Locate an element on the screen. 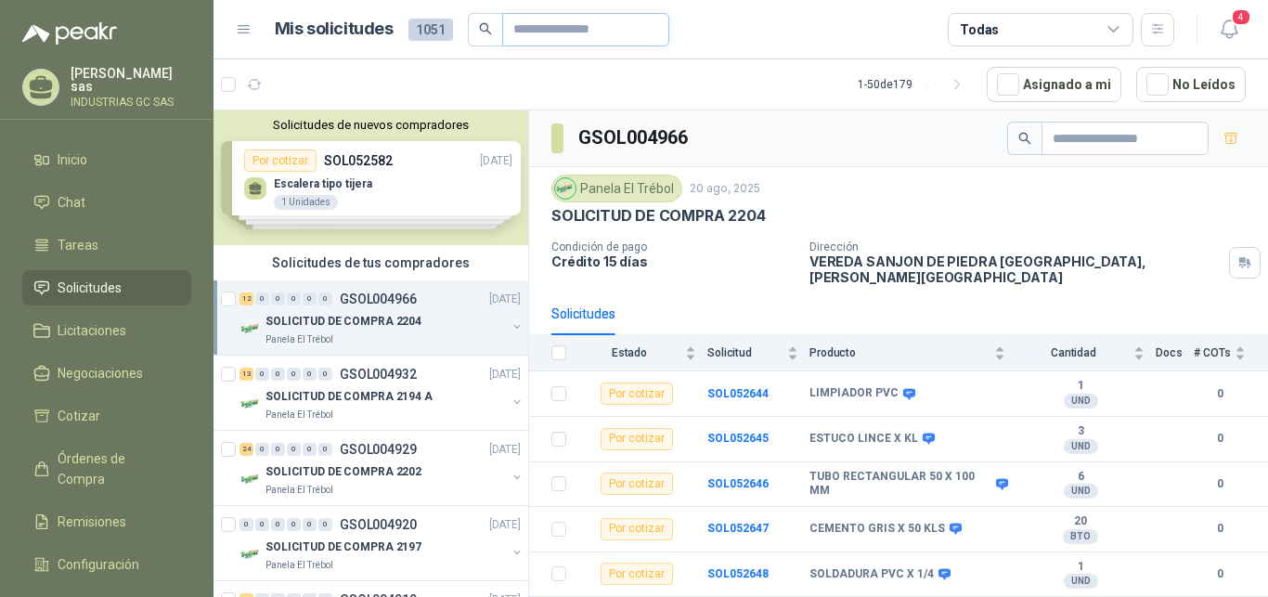  p: SOLICITUD DE COMPRA 2204 is located at coordinates (343, 321).